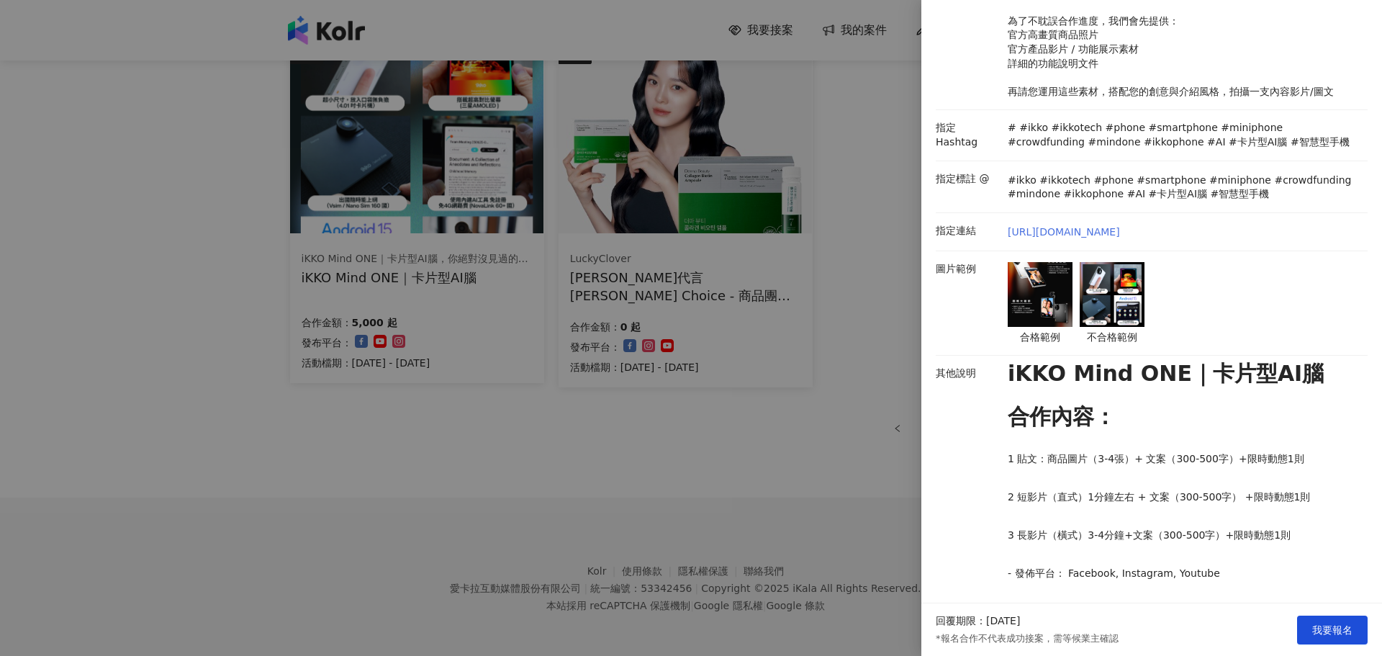 This screenshot has height=656, width=1382. I want to click on p: 其他說明, so click(968, 374).